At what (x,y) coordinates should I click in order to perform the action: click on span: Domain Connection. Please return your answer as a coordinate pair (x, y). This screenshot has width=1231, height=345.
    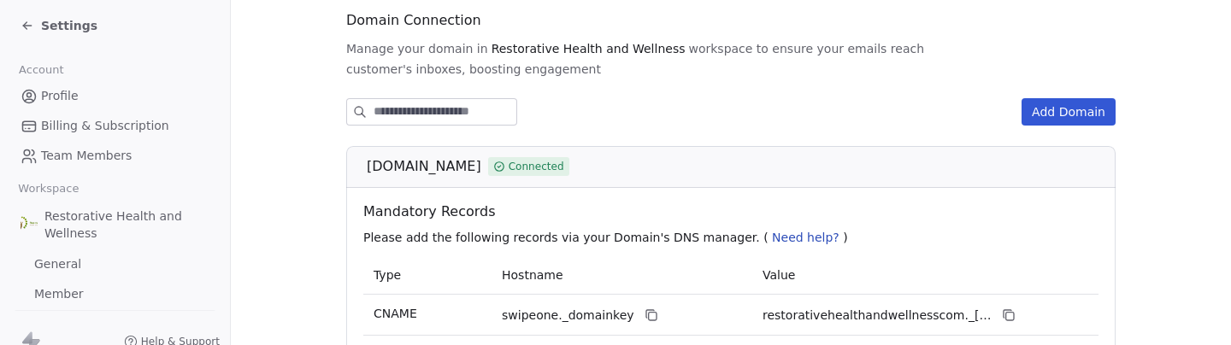
    Looking at the image, I should click on (414, 21).